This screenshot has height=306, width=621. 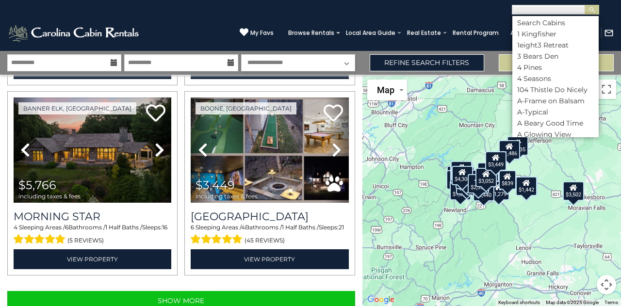 I want to click on li: A-Typical, so click(x=555, y=112).